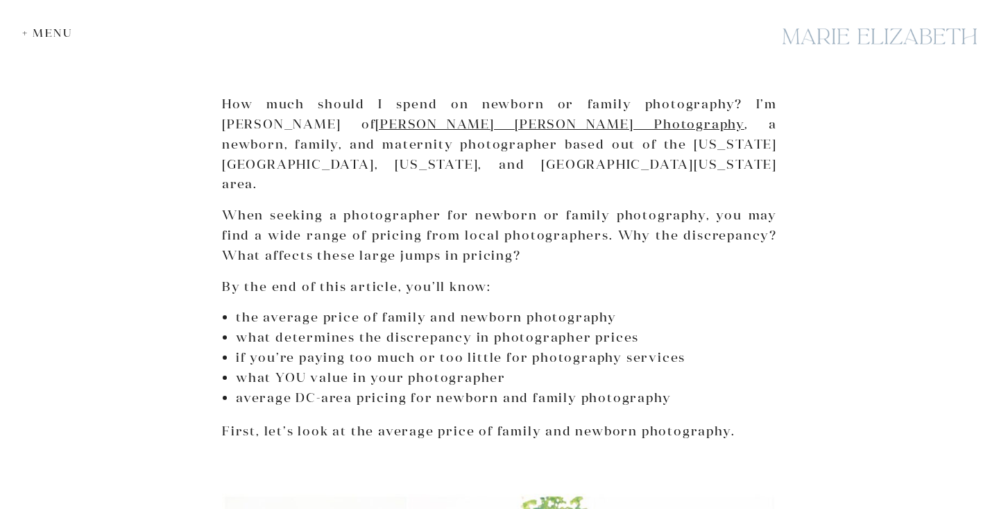  What do you see at coordinates (500, 431) in the screenshot?
I see `p: First, let’s look at the average price of family and newborn photography.` at bounding box center [500, 431].